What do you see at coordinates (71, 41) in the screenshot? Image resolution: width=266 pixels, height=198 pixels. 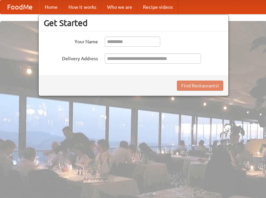 I see `label: Your Name` at bounding box center [71, 41].